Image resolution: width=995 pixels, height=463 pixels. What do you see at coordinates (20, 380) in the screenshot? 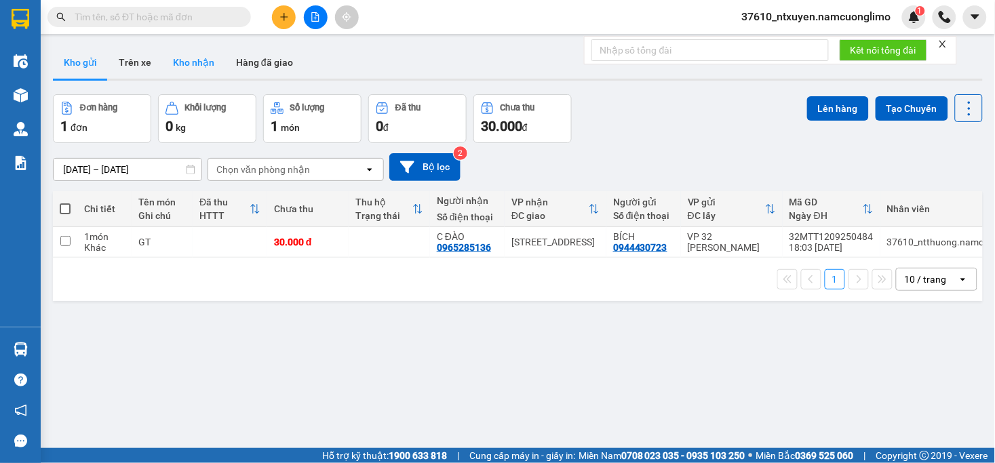
I see `span: question-circle` at bounding box center [20, 380].